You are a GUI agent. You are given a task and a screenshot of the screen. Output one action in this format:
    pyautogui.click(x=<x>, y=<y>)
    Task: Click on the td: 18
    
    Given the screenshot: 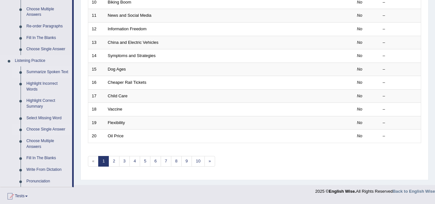 What is the action you would take?
    pyautogui.click(x=96, y=110)
    